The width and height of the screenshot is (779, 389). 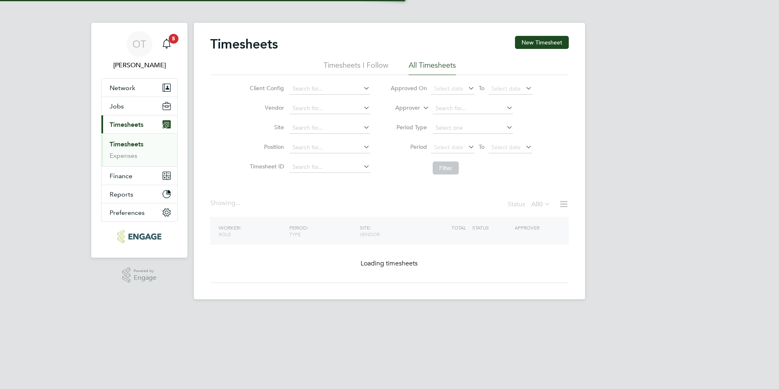 I want to click on span: 5, so click(x=174, y=39).